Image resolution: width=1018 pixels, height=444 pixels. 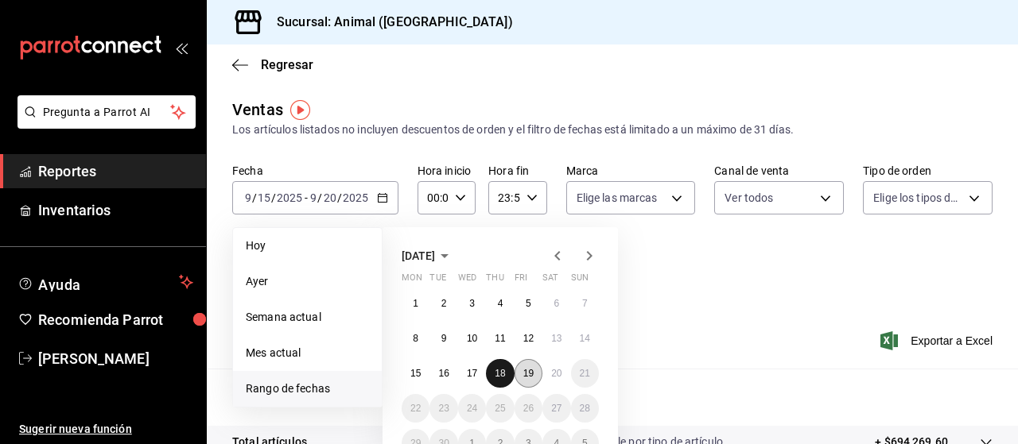 I want to click on span: Inventarios, so click(x=115, y=210).